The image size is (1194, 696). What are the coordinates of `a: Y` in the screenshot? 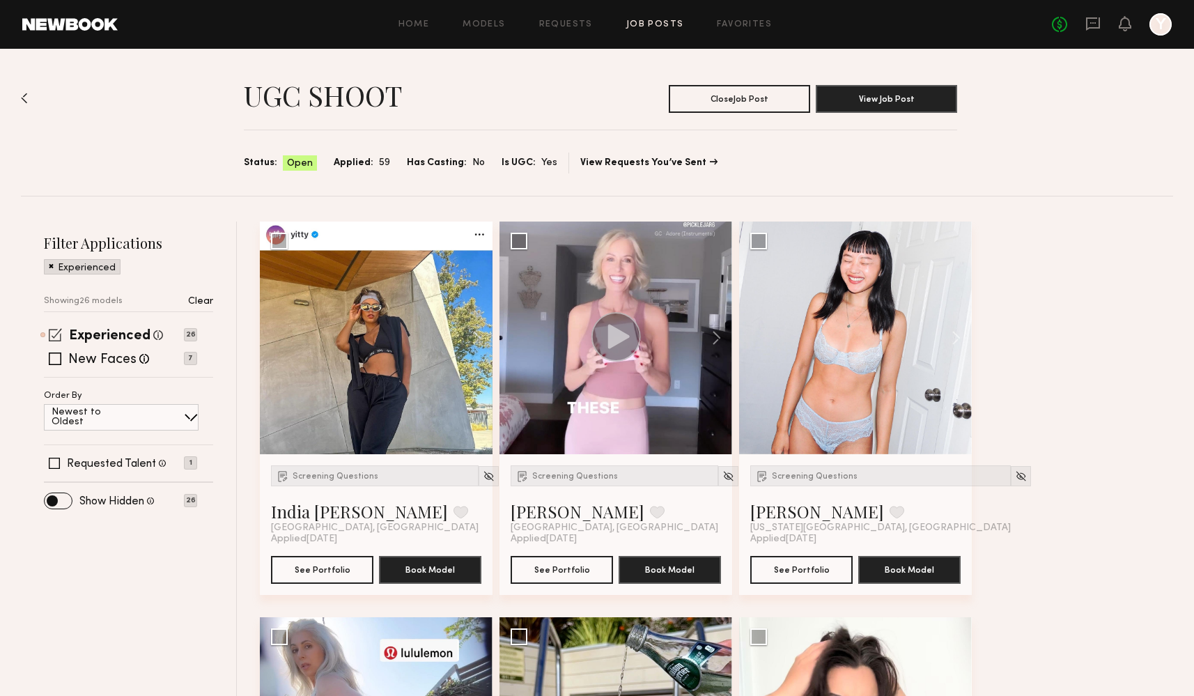 It's located at (1161, 24).